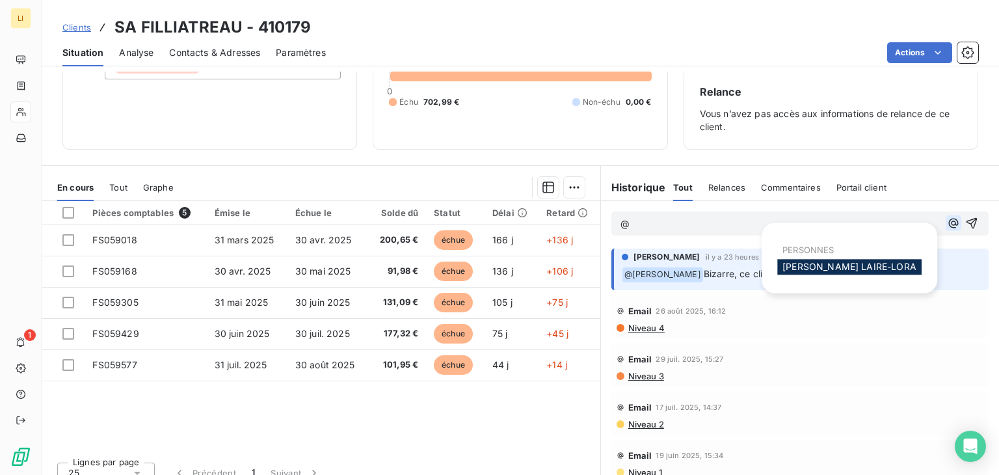 Image resolution: width=999 pixels, height=475 pixels. What do you see at coordinates (397, 334) in the screenshot?
I see `span: 177,32 €` at bounding box center [397, 334].